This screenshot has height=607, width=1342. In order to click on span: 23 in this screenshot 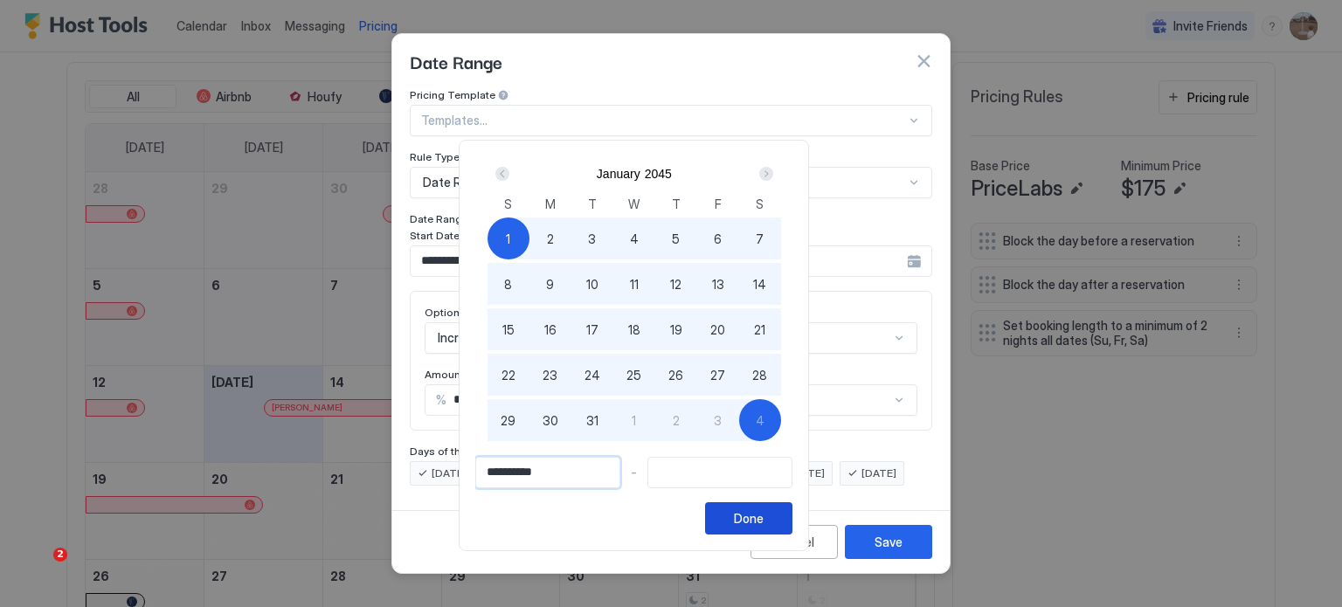, I will do `click(549, 375)`.